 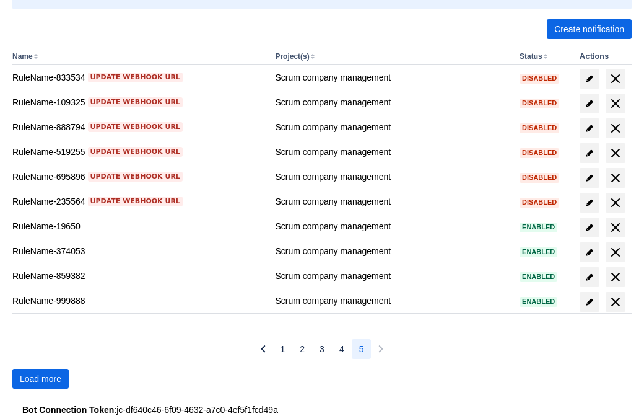 What do you see at coordinates (139, 226) in the screenshot?
I see `div: RuleName-19650` at bounding box center [139, 226].